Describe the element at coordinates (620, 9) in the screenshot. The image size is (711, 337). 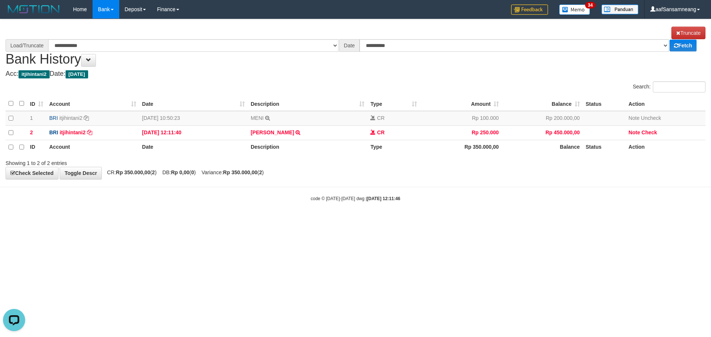
I see `img: panduan.png` at that location.